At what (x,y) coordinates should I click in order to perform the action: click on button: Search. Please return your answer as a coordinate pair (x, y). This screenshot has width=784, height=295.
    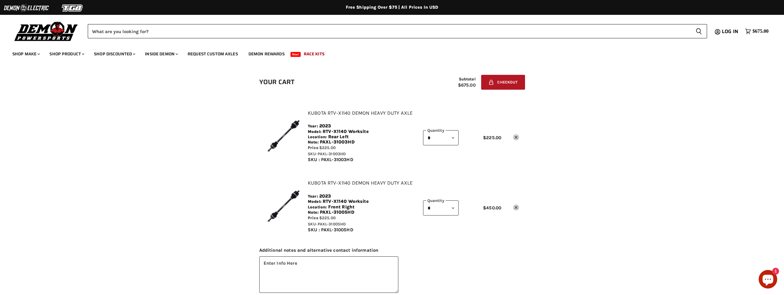
    Looking at the image, I should click on (699, 31).